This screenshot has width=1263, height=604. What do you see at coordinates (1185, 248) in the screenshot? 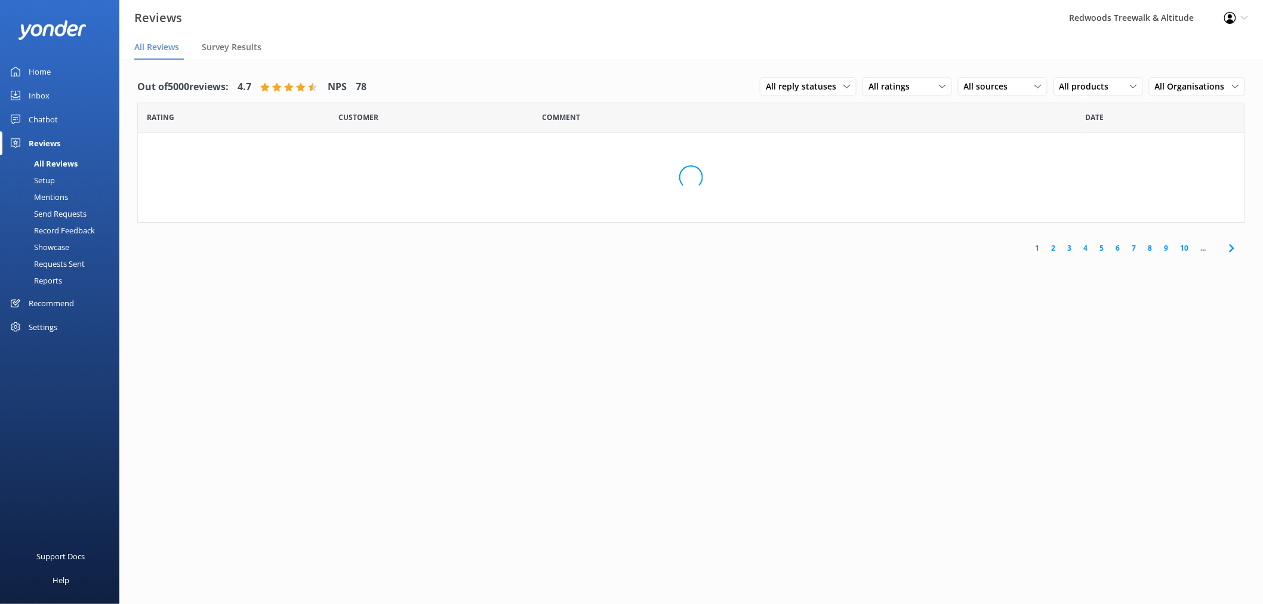
I see `a: 10` at bounding box center [1185, 248].